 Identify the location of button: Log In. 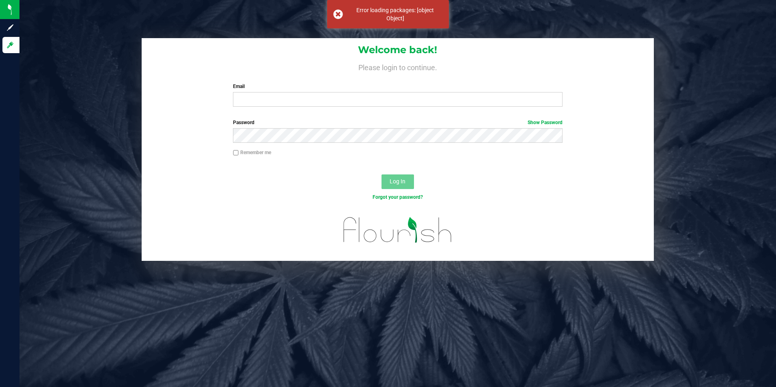
(398, 182).